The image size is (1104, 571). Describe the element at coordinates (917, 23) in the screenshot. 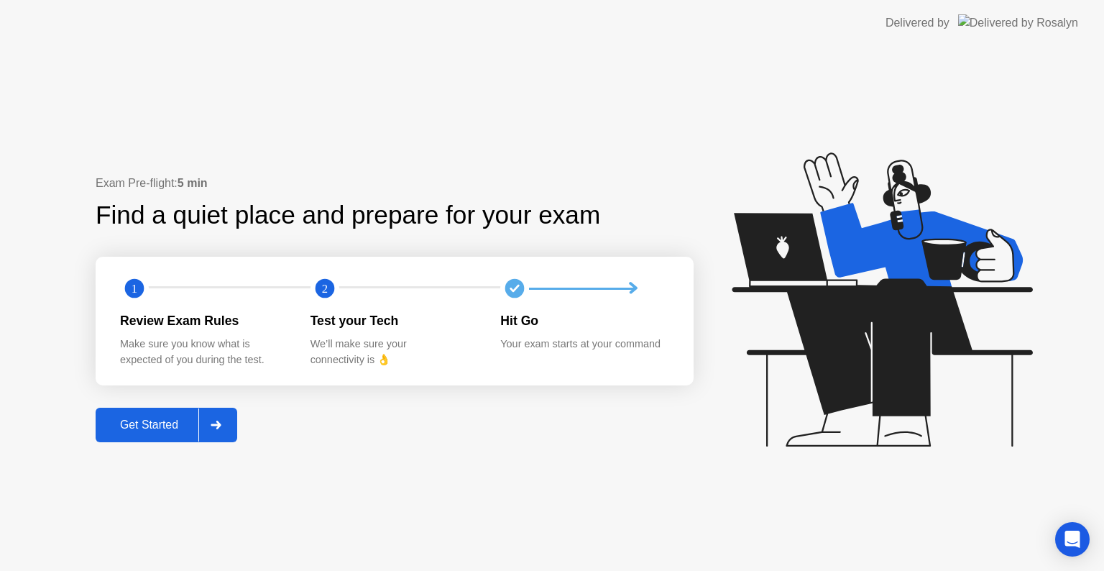

I see `div: Delivered by` at that location.